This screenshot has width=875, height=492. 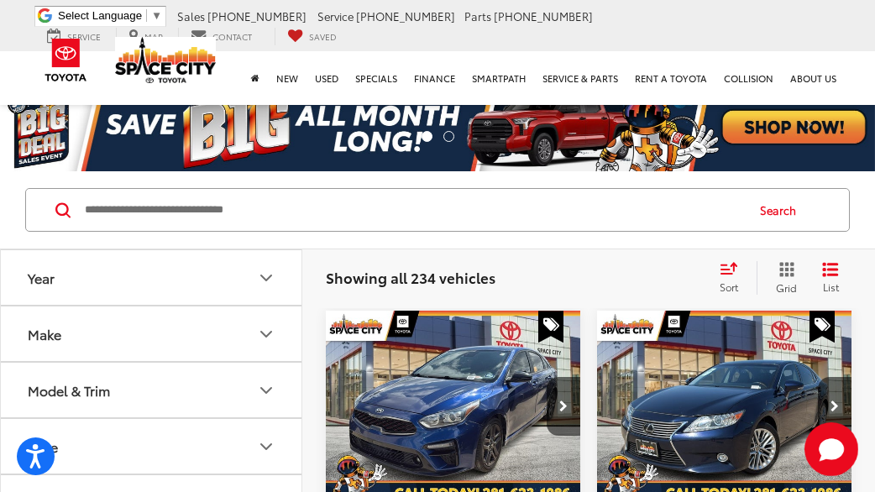 What do you see at coordinates (413, 210) in the screenshot?
I see `input: Search by Make, Model, or Keyword` at bounding box center [413, 210].